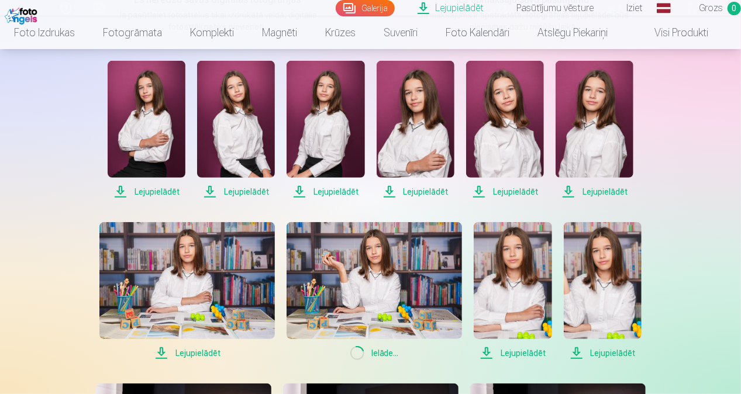 The height and width of the screenshot is (394, 741). I want to click on a: Magnēti, so click(280, 33).